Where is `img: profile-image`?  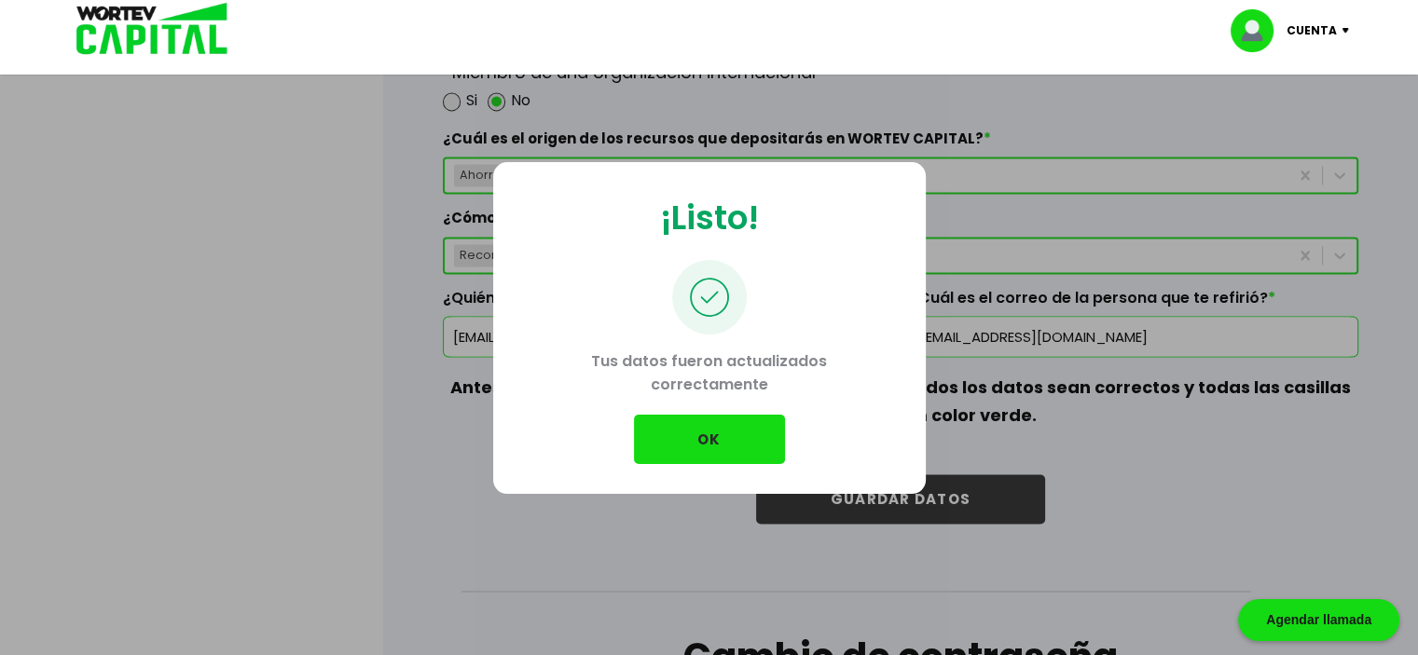
img: profile-image is located at coordinates (1258, 31).